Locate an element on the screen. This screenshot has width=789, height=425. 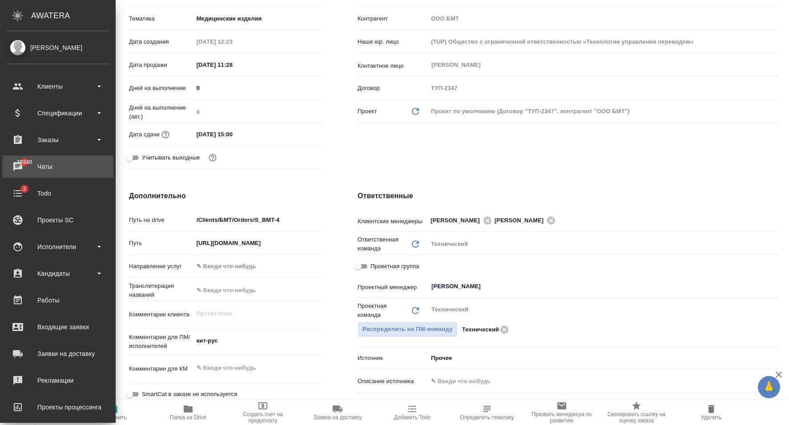
p: Путь на drive is located at coordinates (161, 220).